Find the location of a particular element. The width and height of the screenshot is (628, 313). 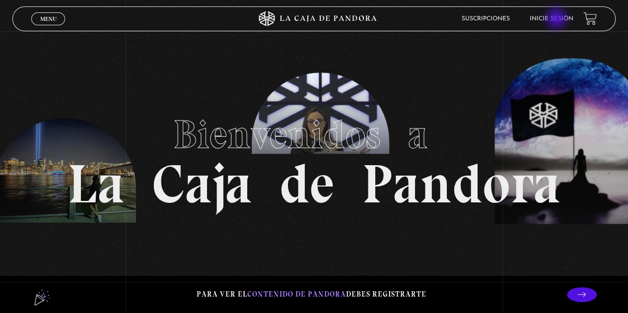

span: Bienvenidos a is located at coordinates (314, 135).